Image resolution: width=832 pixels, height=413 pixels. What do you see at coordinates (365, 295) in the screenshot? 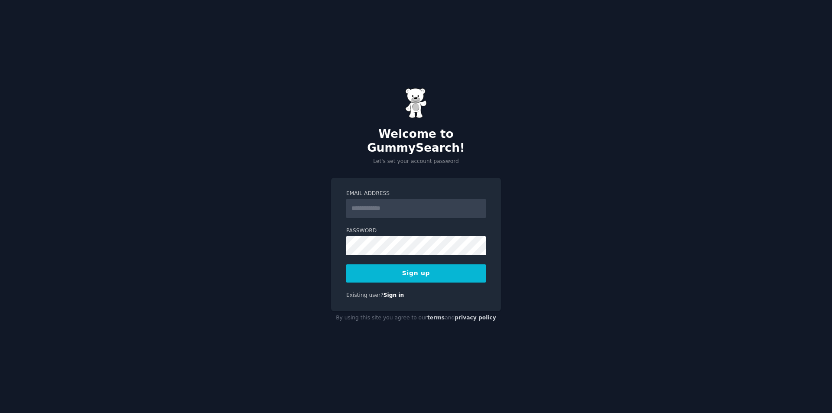
I see `span: Existing user?` at bounding box center [365, 295].